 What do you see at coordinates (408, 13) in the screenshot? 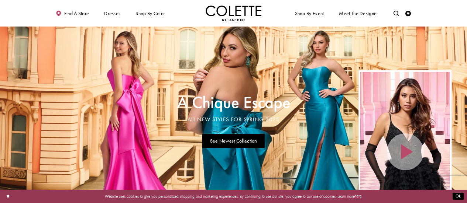
I see `a: Check Wishlist` at bounding box center [408, 13].